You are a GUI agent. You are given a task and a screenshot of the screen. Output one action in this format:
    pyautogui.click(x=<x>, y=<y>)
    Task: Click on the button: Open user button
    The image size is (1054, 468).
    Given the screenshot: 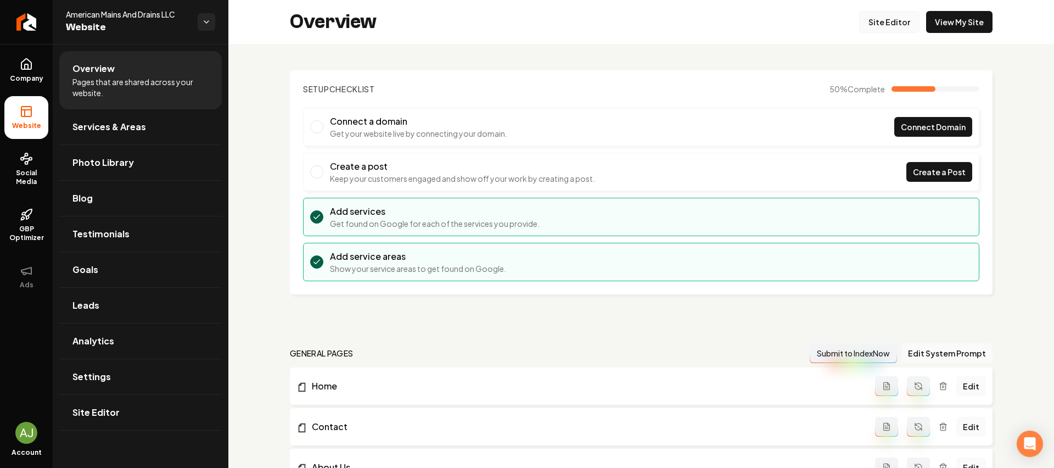 What is the action you would take?
    pyautogui.click(x=26, y=432)
    